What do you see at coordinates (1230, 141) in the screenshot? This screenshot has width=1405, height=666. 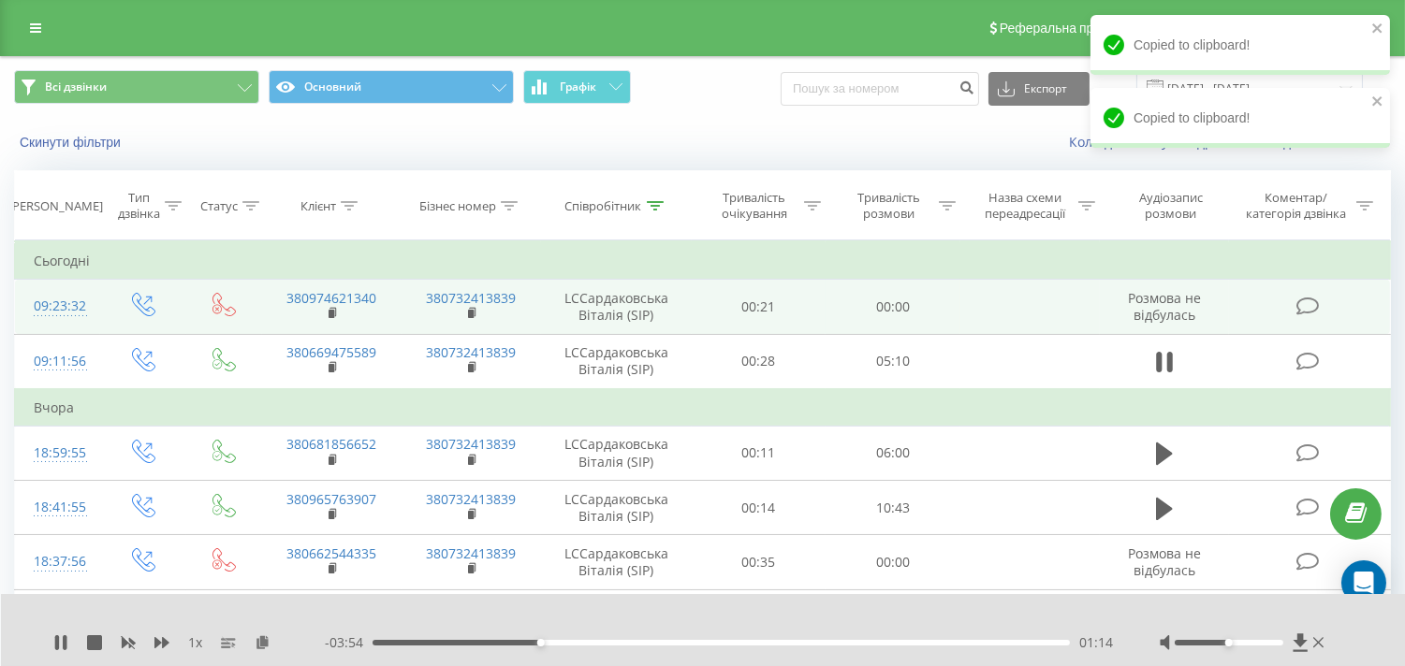 I see `a: Коли дані можуть відрізнятися вiд інших систем` at bounding box center [1230, 141].